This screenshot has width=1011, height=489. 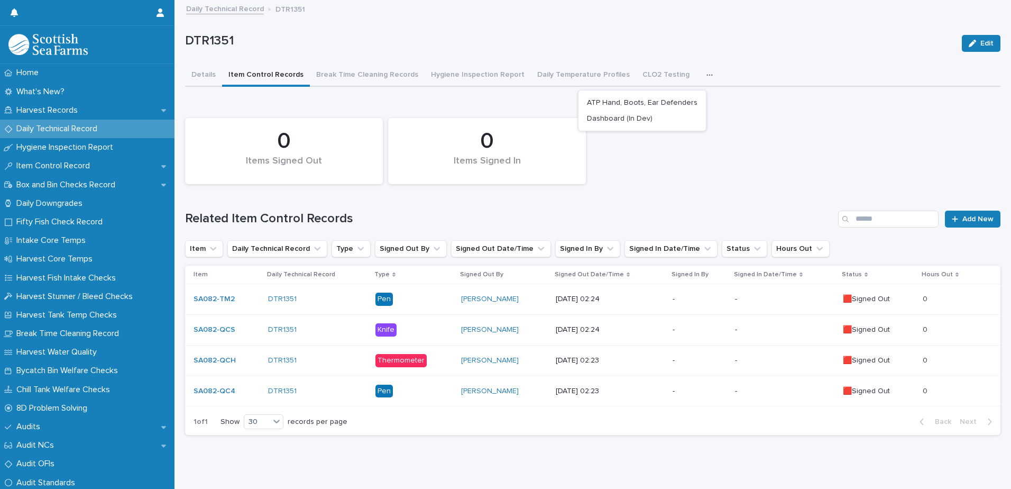 What do you see at coordinates (284, 167) in the screenshot?
I see `div: Items Signed Out` at bounding box center [284, 167].